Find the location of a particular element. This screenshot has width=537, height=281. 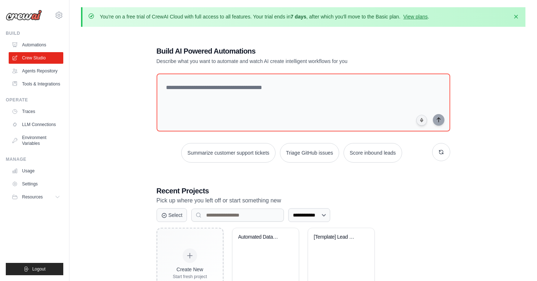

button: Score inbound leads is located at coordinates (373, 153).